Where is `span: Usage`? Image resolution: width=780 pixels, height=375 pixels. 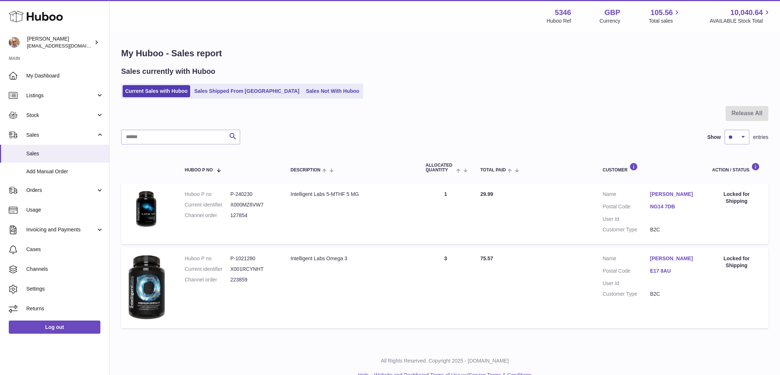
span: Usage is located at coordinates (65, 210).